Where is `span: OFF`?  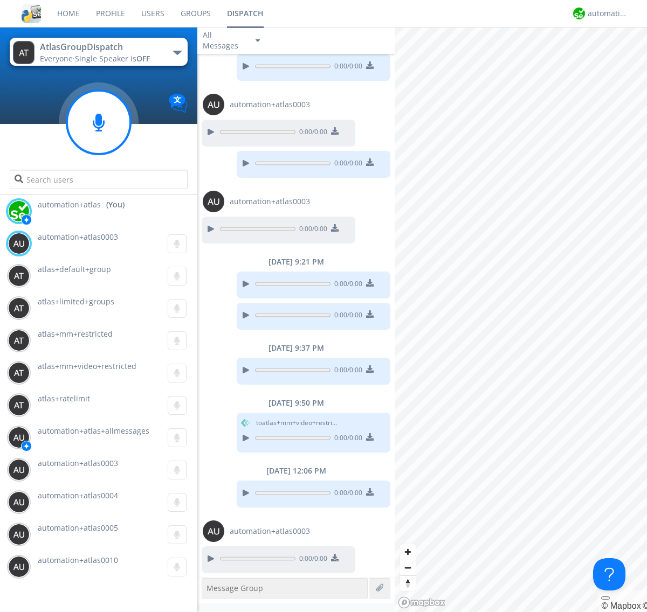 span: OFF is located at coordinates (143, 58).